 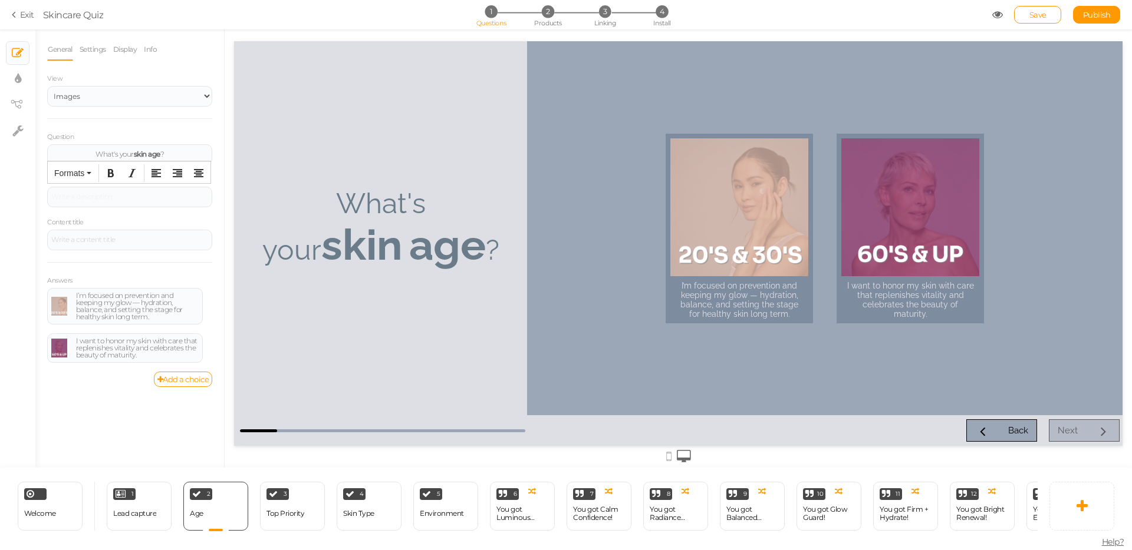 I want to click on span: Linking, so click(x=605, y=23).